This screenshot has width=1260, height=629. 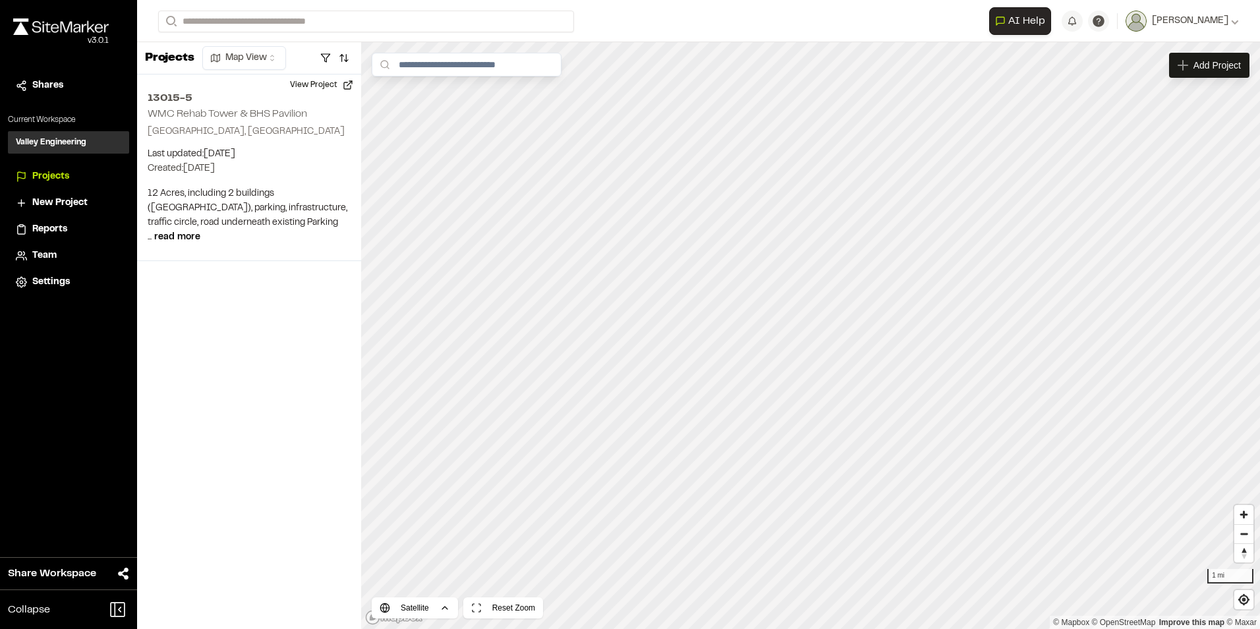 I want to click on button: Reset bearing to north, so click(x=1244, y=552).